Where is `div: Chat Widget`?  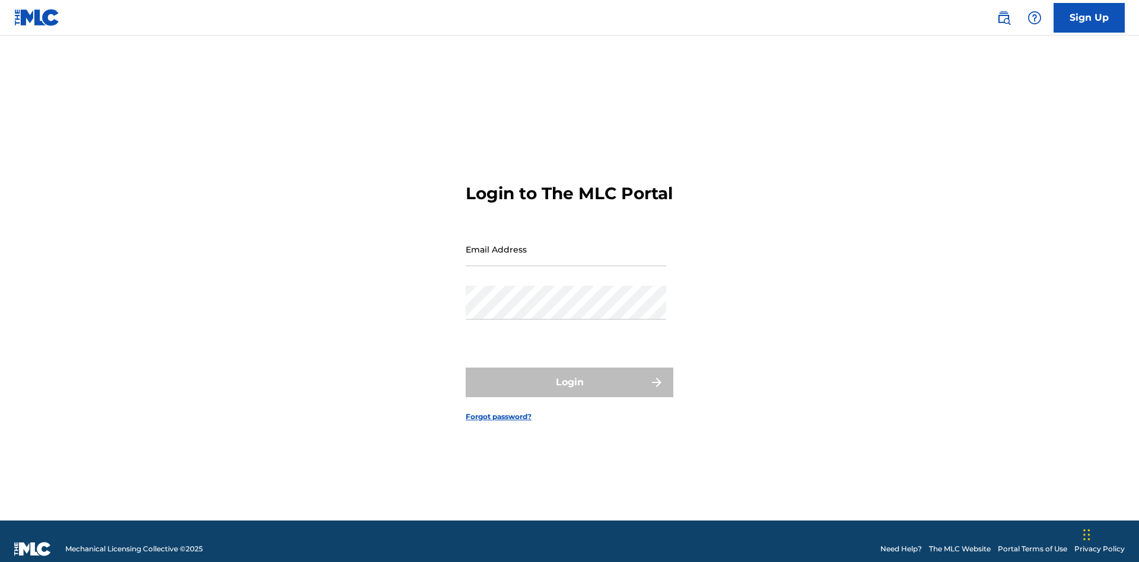
div: Chat Widget is located at coordinates (1109, 534).